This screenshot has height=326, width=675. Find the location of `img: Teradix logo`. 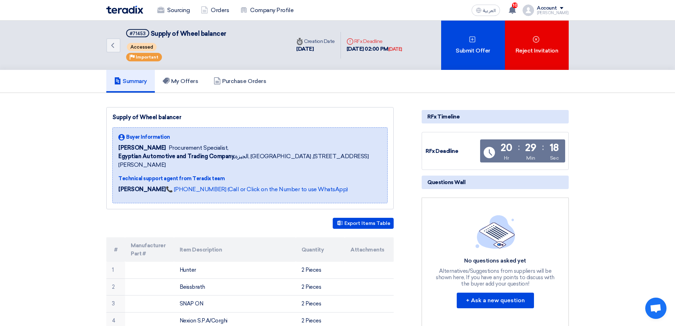

img: Teradix logo is located at coordinates (125, 10).